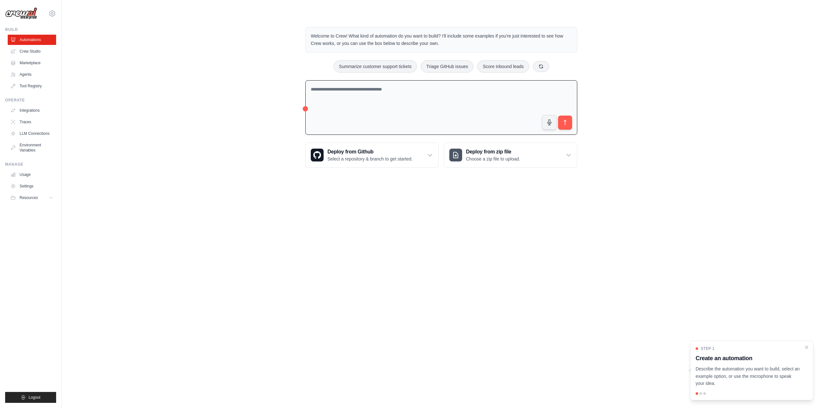 The image size is (821, 408). What do you see at coordinates (447, 66) in the screenshot?
I see `button: Triage GitHub issues` at bounding box center [447, 66].